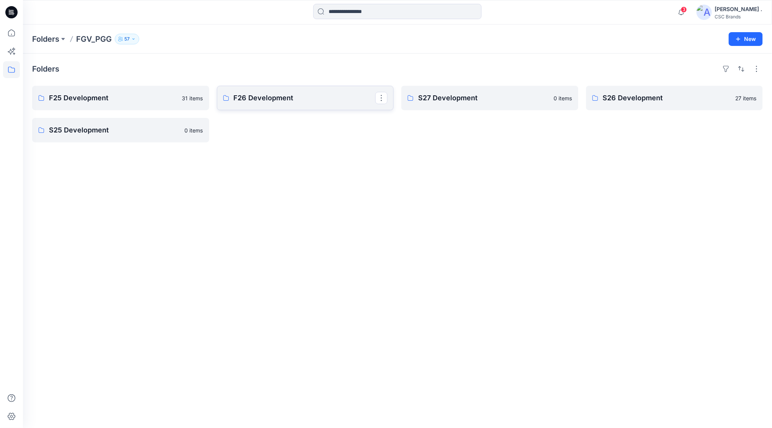 The image size is (772, 428). Describe the element at coordinates (114, 130) in the screenshot. I see `p: S25 Development` at that location.